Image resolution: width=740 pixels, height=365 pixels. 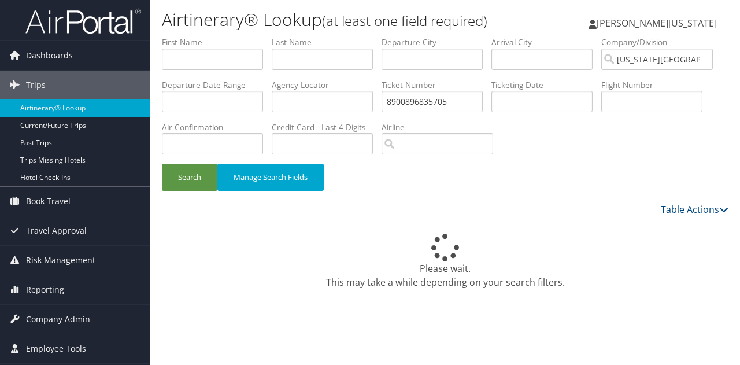 What do you see at coordinates (656, 85) in the screenshot?
I see `label: Flight Number` at bounding box center [656, 85].